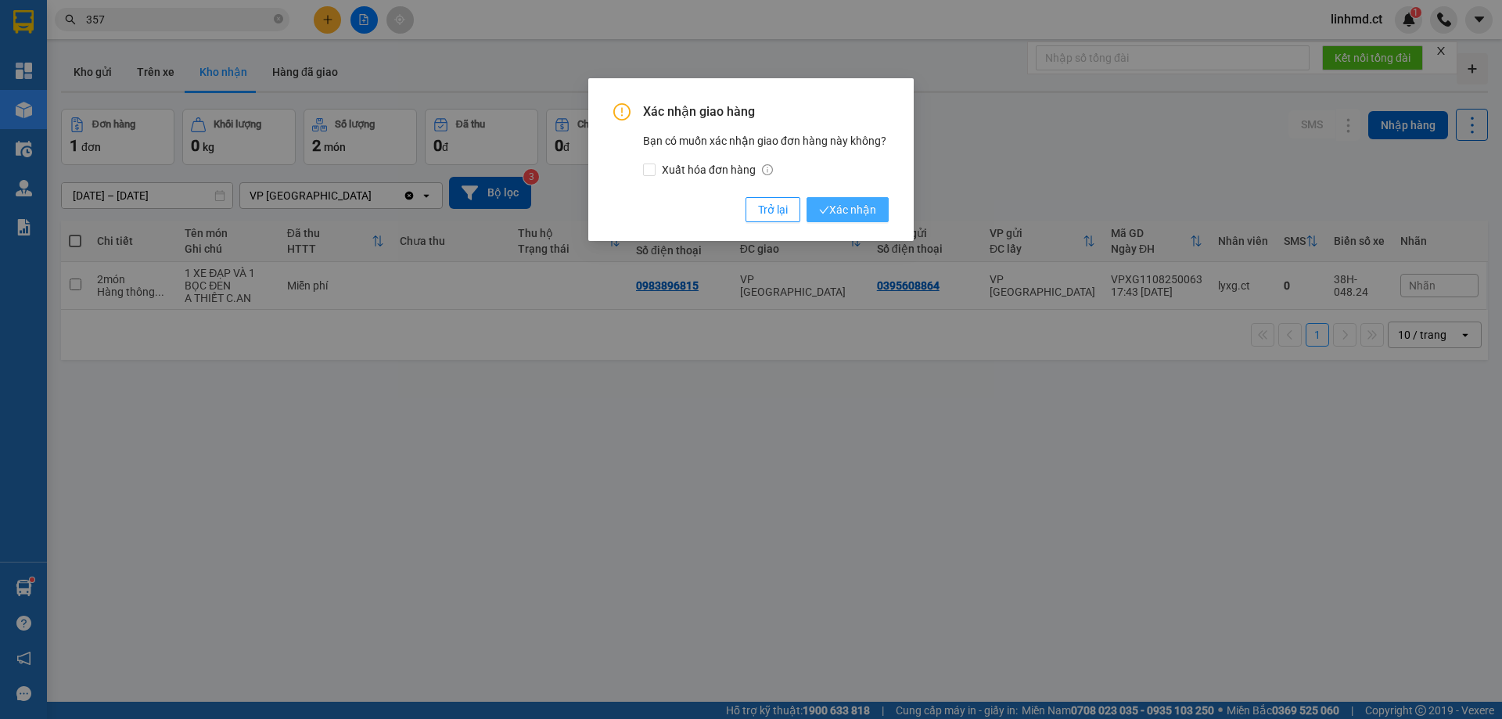 The width and height of the screenshot is (1502, 719). What do you see at coordinates (717, 170) in the screenshot?
I see `span: Xuất hóa đơn hàng` at bounding box center [717, 170].